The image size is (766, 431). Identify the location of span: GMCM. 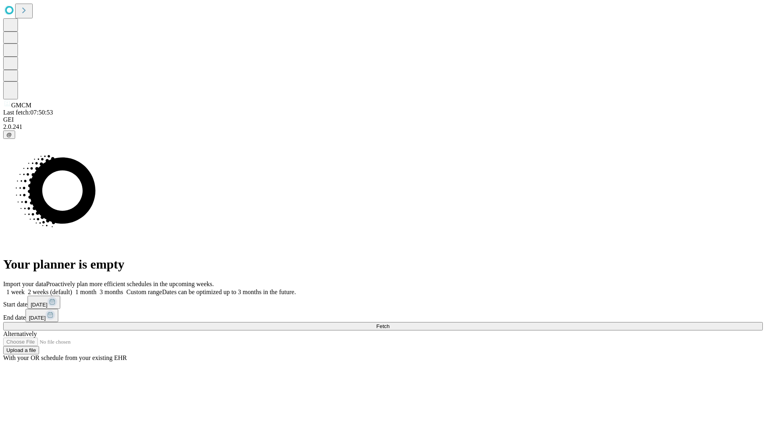
(21, 105).